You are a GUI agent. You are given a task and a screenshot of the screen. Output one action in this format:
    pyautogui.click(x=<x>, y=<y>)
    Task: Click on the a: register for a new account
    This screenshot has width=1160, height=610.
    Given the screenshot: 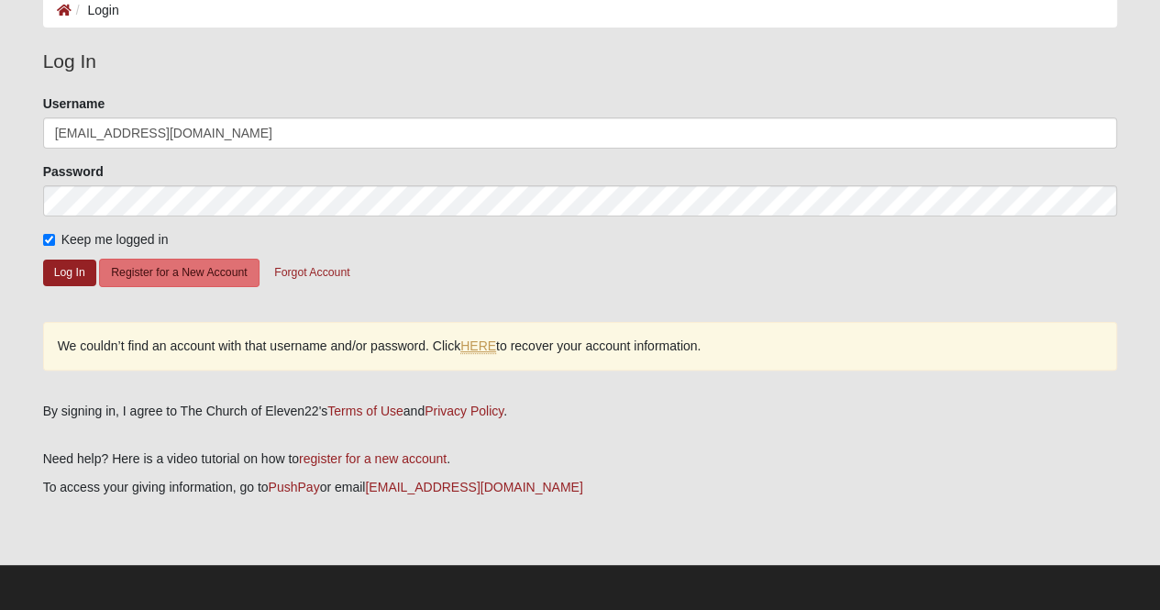 What is the action you would take?
    pyautogui.click(x=372, y=459)
    